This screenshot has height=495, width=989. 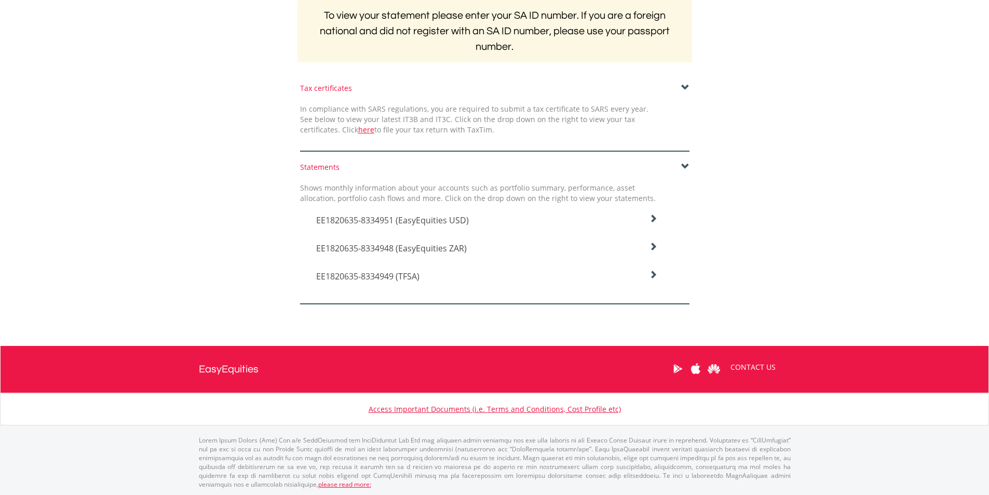 I want to click on div: Statements, so click(x=495, y=167).